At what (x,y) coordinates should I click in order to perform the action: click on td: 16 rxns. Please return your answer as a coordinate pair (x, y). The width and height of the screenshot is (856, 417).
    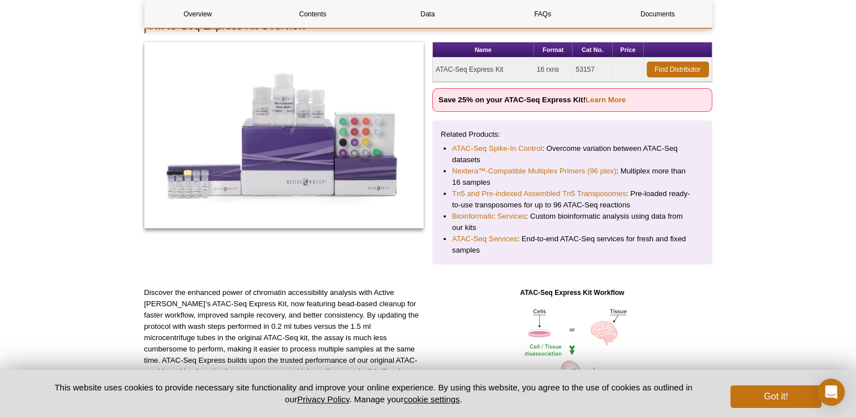
    Looking at the image, I should click on (553, 70).